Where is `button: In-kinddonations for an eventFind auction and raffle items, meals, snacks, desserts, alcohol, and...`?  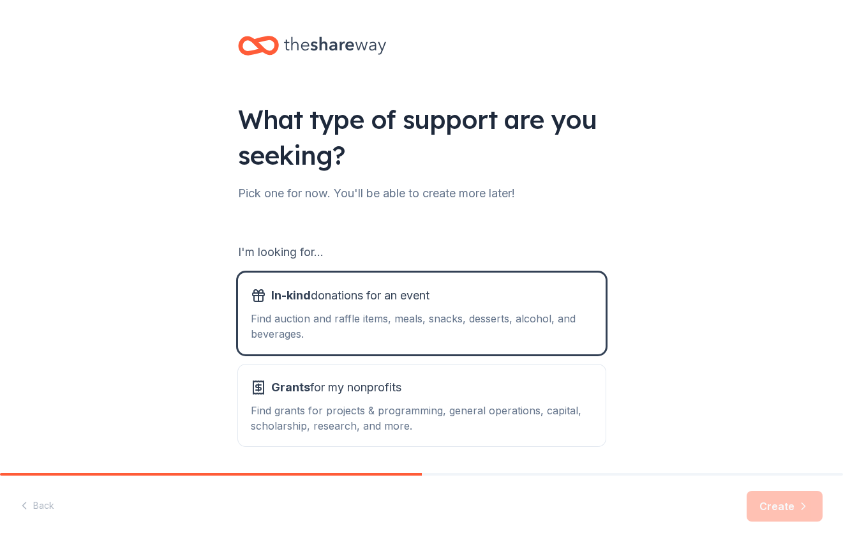 button: In-kinddonations for an eventFind auction and raffle items, meals, snacks, desserts, alcohol, and... is located at coordinates (422, 313).